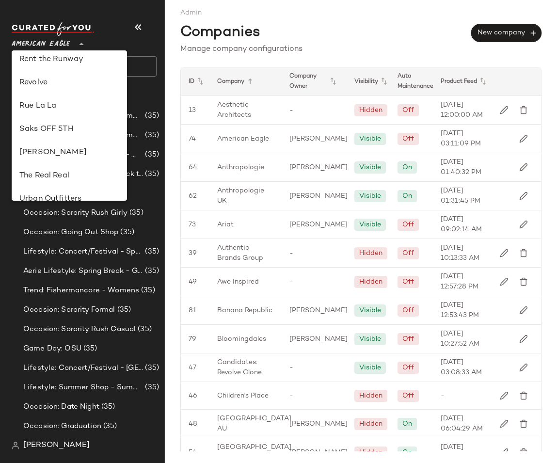  What do you see at coordinates (195, 81) in the screenshot?
I see `div: ID` at bounding box center [195, 81].